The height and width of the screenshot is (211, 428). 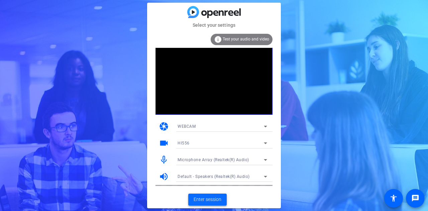 I want to click on mat-icon: info, so click(x=218, y=39).